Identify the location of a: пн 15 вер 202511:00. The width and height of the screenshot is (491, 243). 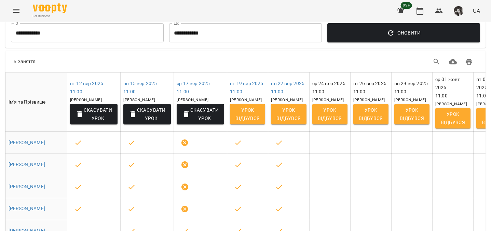
(140, 87).